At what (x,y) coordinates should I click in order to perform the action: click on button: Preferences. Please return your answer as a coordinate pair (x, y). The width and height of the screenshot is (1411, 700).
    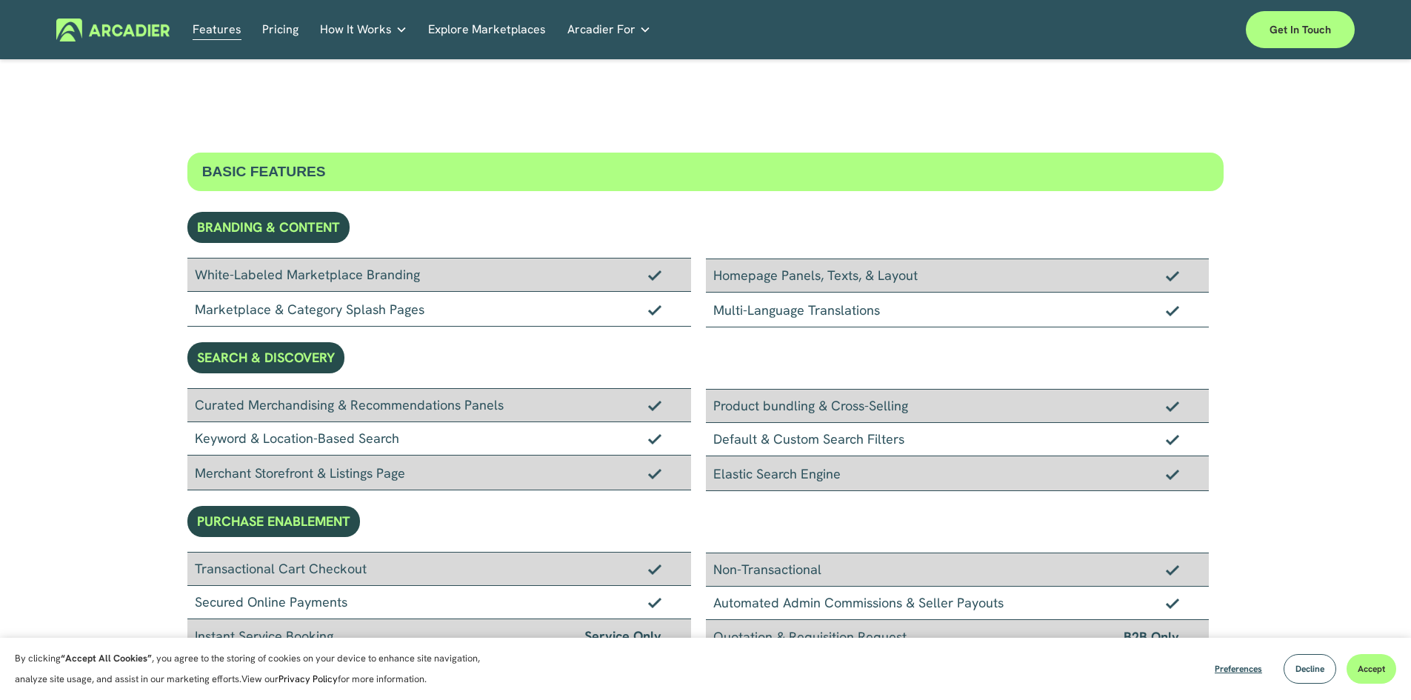
    Looking at the image, I should click on (1238, 669).